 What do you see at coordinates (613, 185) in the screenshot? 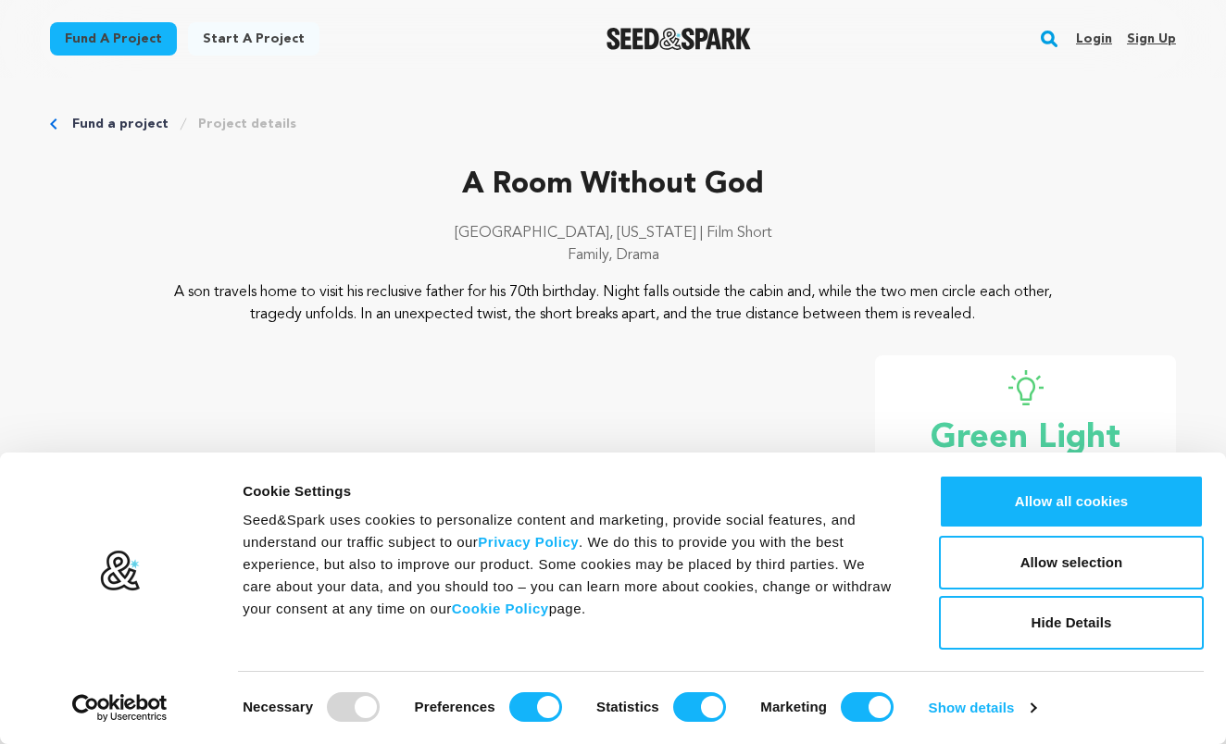
I see `p: A Room Without God` at bounding box center [613, 185].